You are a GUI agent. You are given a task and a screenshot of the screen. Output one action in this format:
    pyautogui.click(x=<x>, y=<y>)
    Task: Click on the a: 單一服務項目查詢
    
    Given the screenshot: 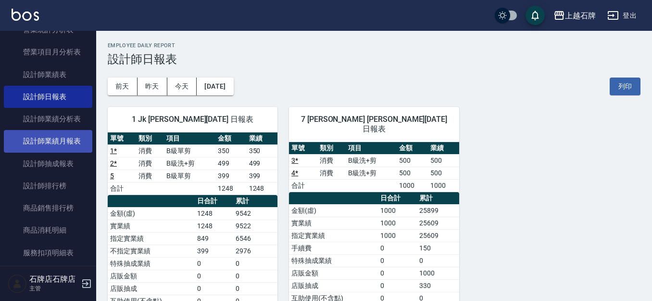 What is the action you would take?
    pyautogui.click(x=48, y=275)
    